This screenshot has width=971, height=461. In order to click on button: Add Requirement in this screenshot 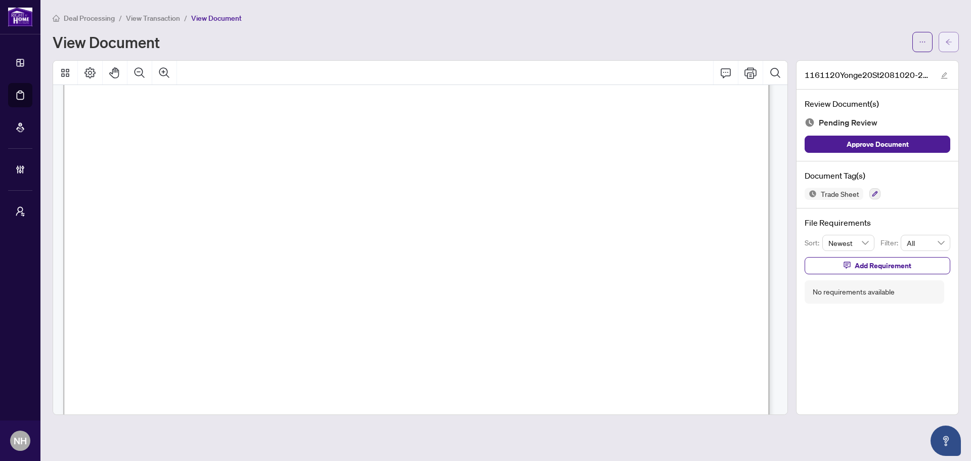, I will do `click(877, 265)`.